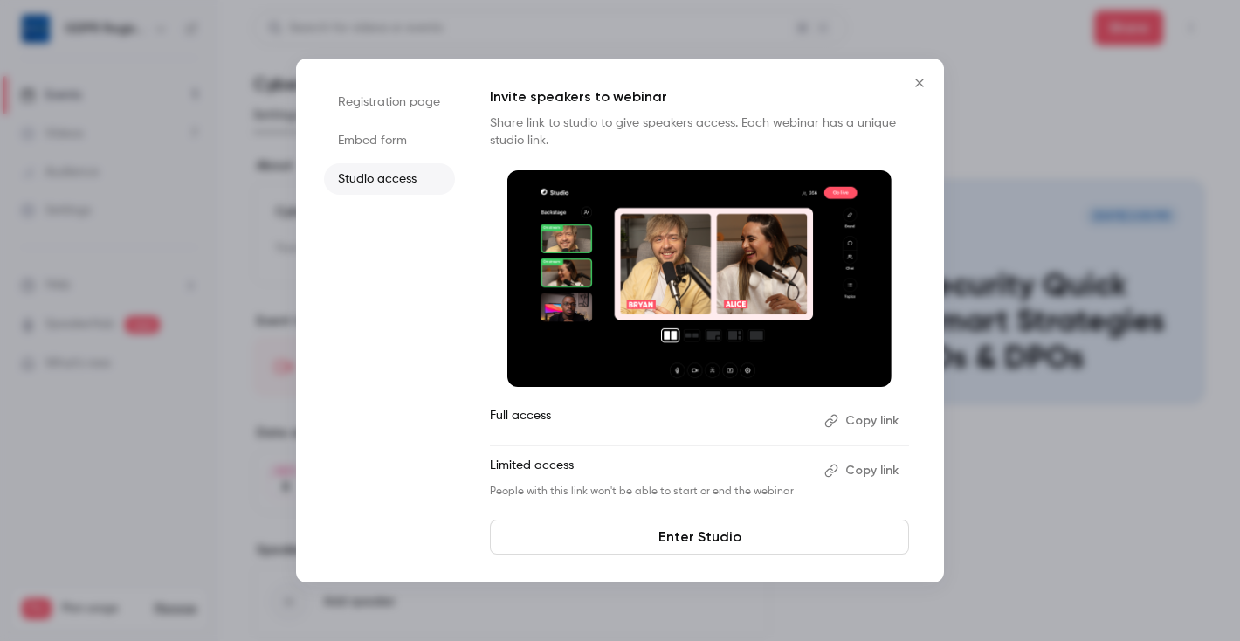  What do you see at coordinates (700, 279) in the screenshot?
I see `img: Invite speakers to webinar` at bounding box center [700, 279].